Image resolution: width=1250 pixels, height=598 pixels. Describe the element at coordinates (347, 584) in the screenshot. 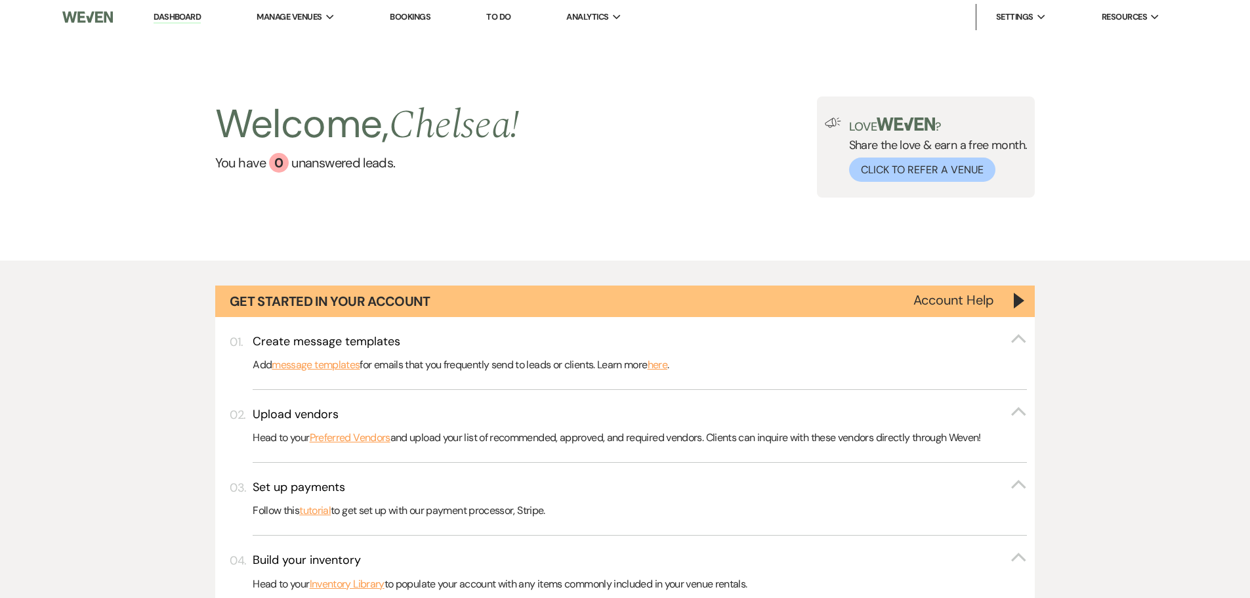

I see `a: Inventory Library` at that location.